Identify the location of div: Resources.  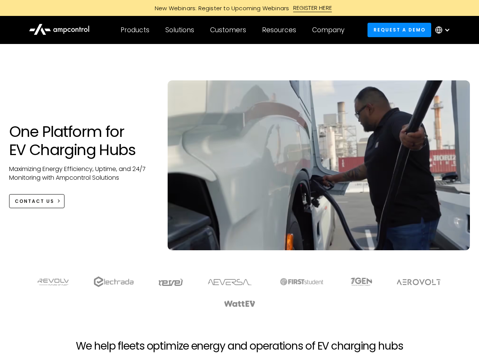
(279, 30).